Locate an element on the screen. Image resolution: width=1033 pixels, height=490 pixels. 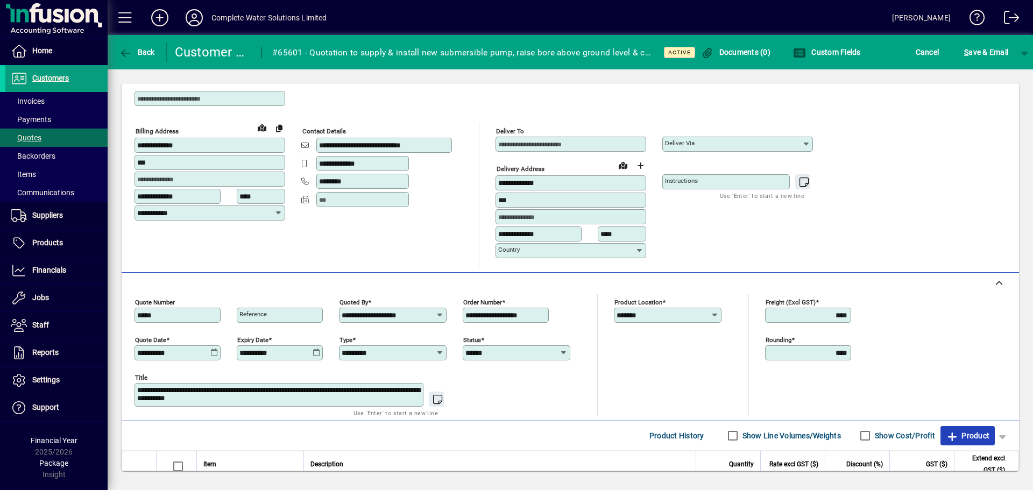
mat-label: Instructions is located at coordinates (681, 181).